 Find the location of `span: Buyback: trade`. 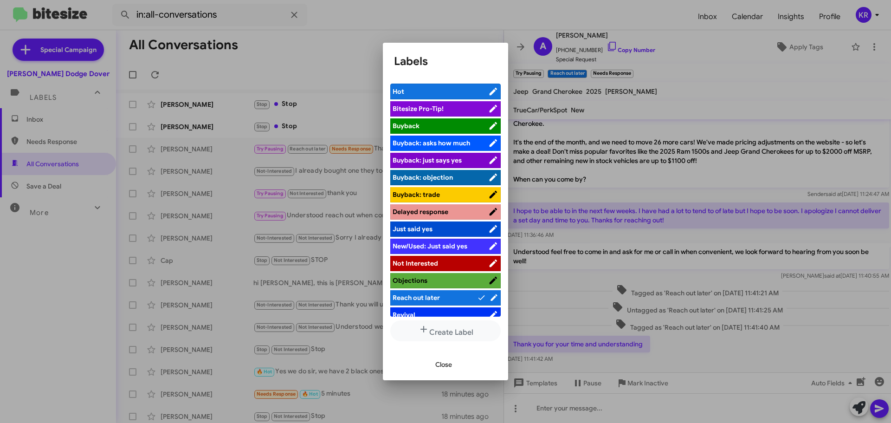

span: Buyback: trade is located at coordinates (416, 194).